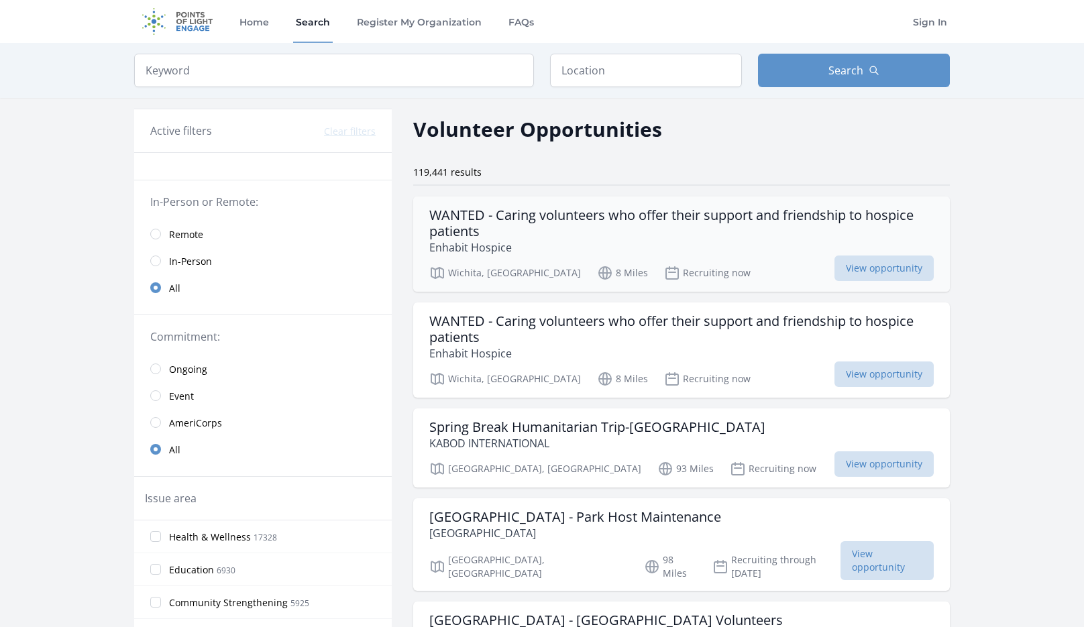 Image resolution: width=1084 pixels, height=627 pixels. I want to click on button: Search, so click(854, 70).